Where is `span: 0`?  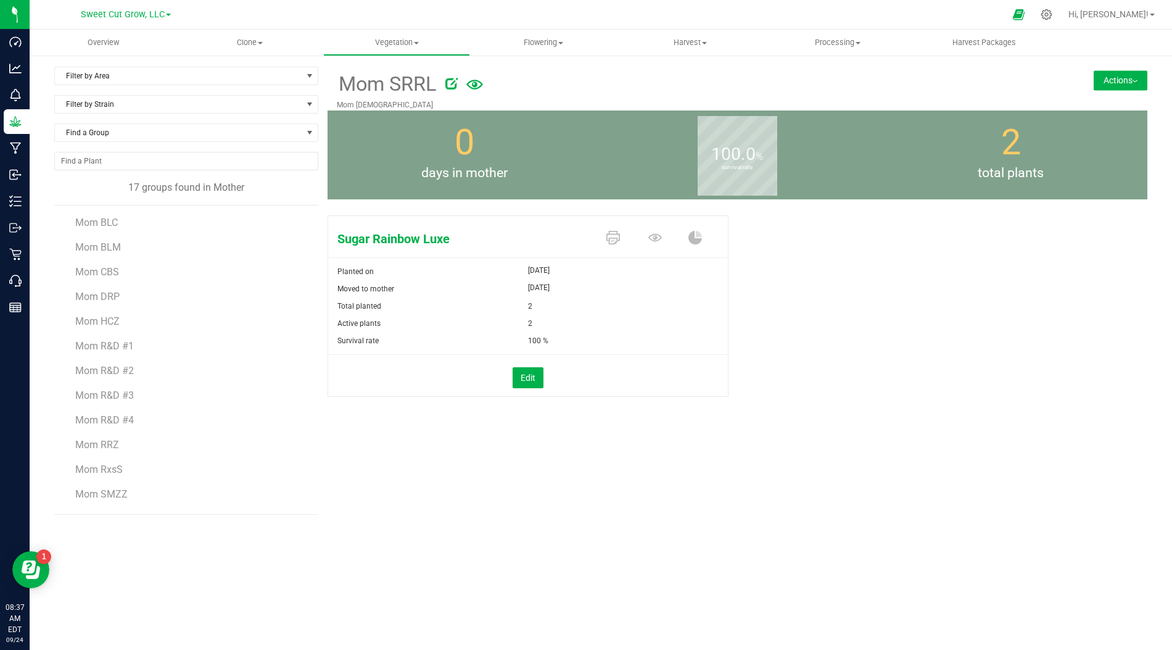
span: 0 is located at coordinates (465, 142).